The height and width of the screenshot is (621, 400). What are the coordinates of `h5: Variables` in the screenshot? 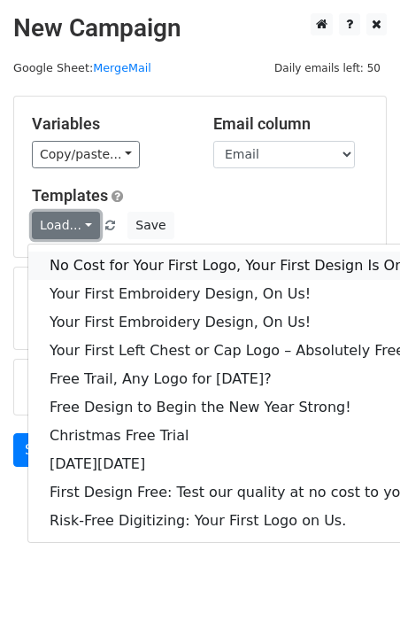 It's located at (109, 124).